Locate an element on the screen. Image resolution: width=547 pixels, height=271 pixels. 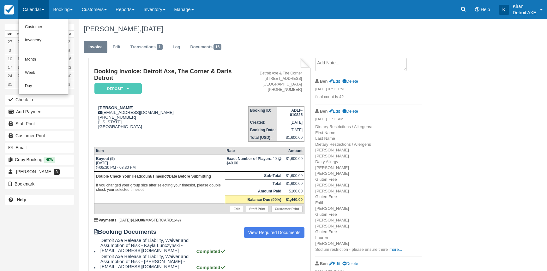
a: 6 is located at coordinates (69, 84).